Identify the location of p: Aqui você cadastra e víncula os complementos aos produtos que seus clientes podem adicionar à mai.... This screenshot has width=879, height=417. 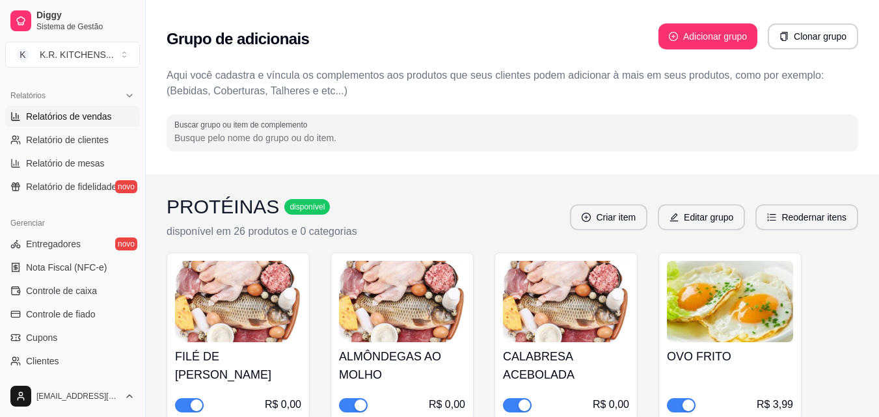
(512, 83).